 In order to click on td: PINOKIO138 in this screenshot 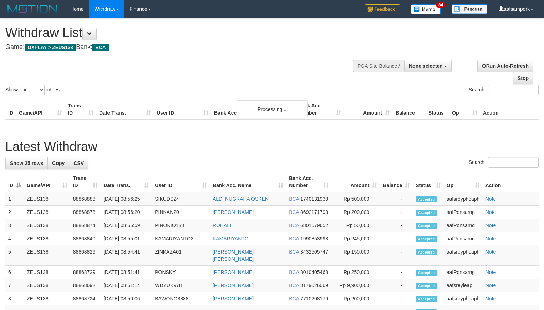, I will do `click(181, 225)`.